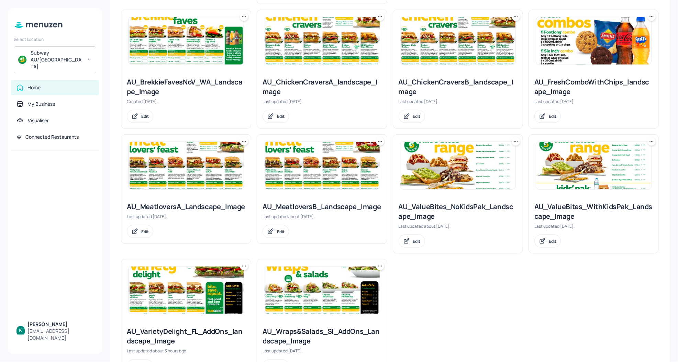  I want to click on img: 2025-08-14-1755131139218ru650ej5khk.jpeg, so click(186, 166).